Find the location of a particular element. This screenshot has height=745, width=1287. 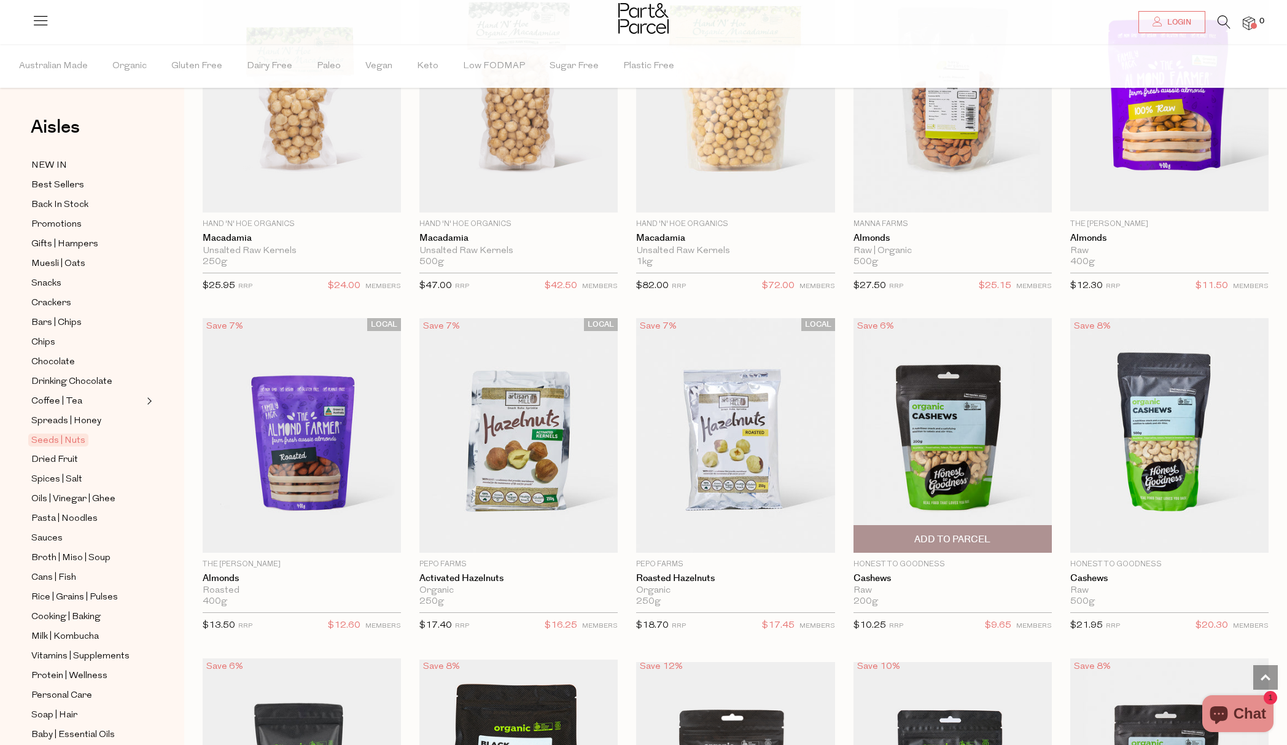

div: Save 10% is located at coordinates (879, 666).